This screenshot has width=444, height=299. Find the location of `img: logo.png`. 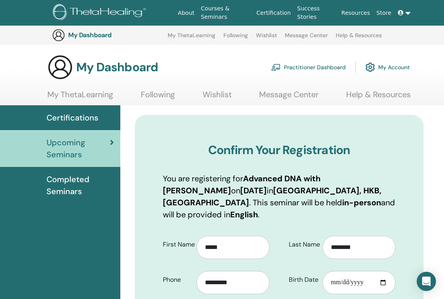

img: logo.png is located at coordinates (101, 13).